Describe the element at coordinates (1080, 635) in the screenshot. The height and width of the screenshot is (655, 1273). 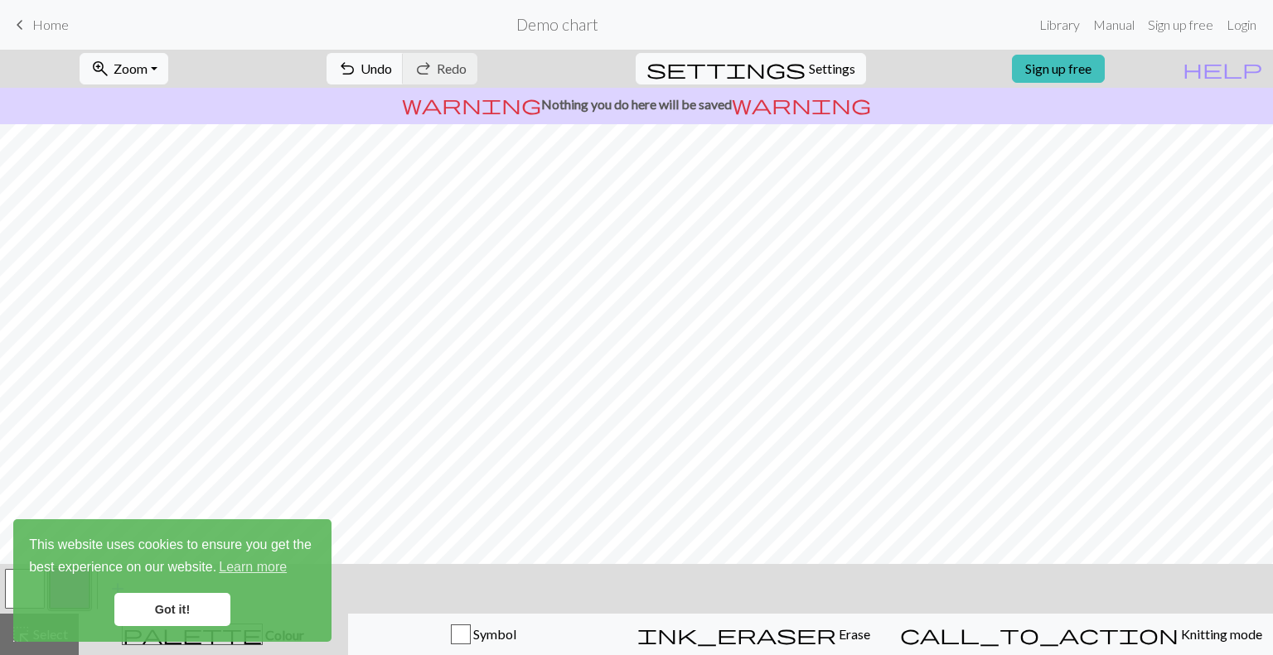
I see `button: Knitting mode` at that location.